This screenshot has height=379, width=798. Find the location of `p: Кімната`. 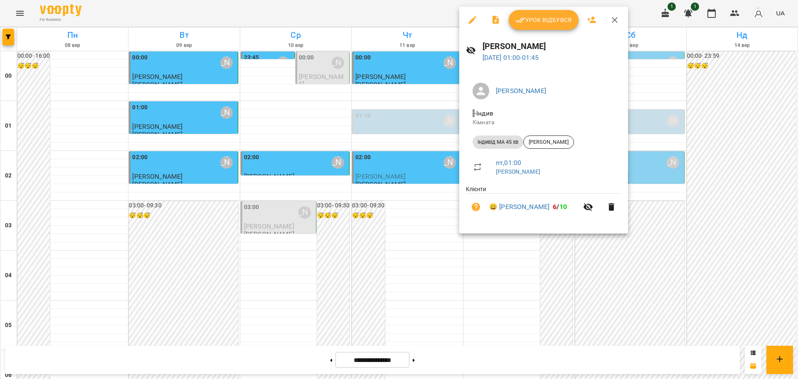

p: Кімната is located at coordinates (544, 123).